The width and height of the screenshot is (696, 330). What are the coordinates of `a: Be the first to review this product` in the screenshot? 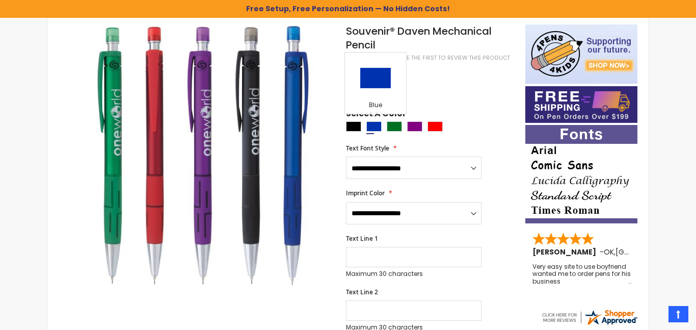 It's located at (457, 58).